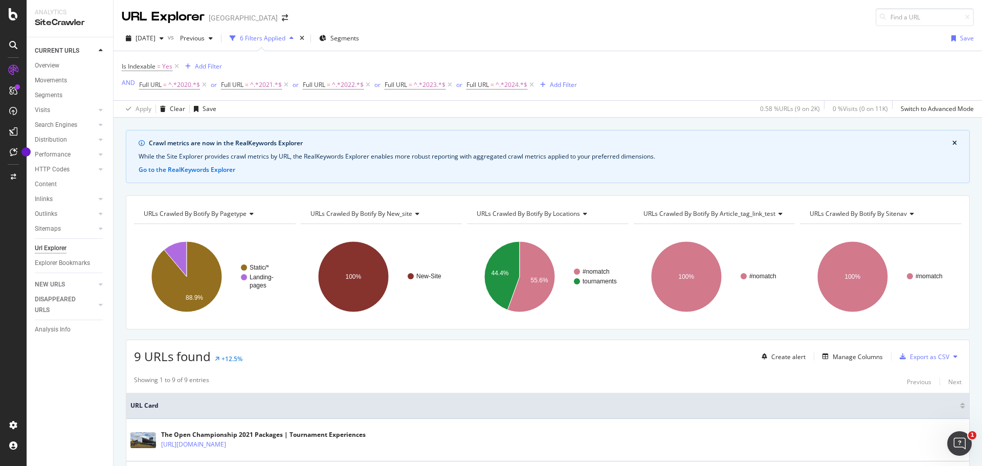 The height and width of the screenshot is (466, 982). Describe the element at coordinates (70, 80) in the screenshot. I see `a: Movements` at that location.